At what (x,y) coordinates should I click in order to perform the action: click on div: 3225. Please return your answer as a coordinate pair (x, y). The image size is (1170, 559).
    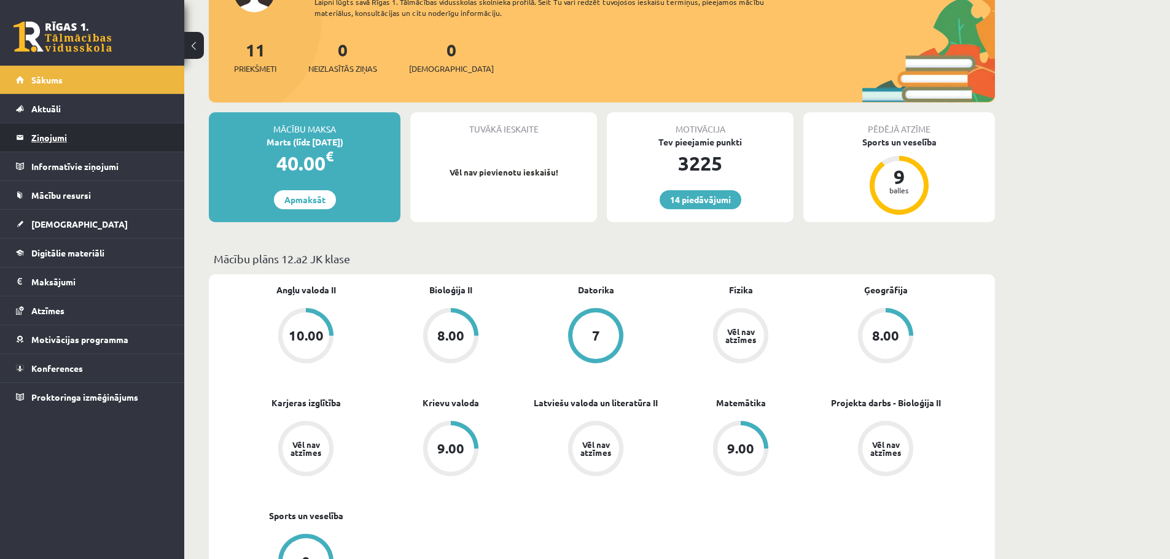
    Looking at the image, I should click on (700, 163).